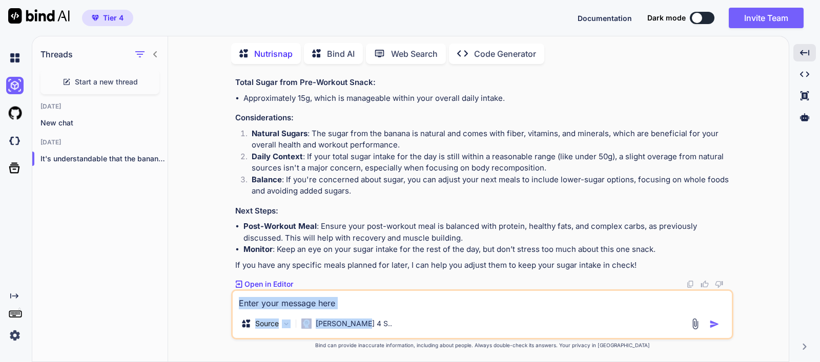 Image resolution: width=820 pixels, height=362 pixels. Describe the element at coordinates (56, 54) in the screenshot. I see `h1: Threads` at that location.